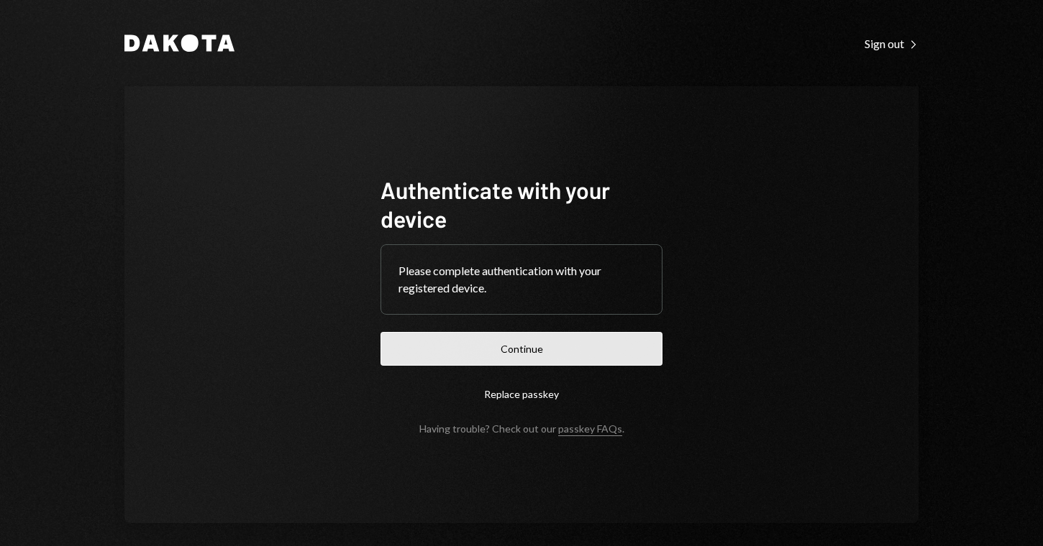 The width and height of the screenshot is (1043, 546). Describe the element at coordinates (521, 394) in the screenshot. I see `button: Replace passkey` at that location.